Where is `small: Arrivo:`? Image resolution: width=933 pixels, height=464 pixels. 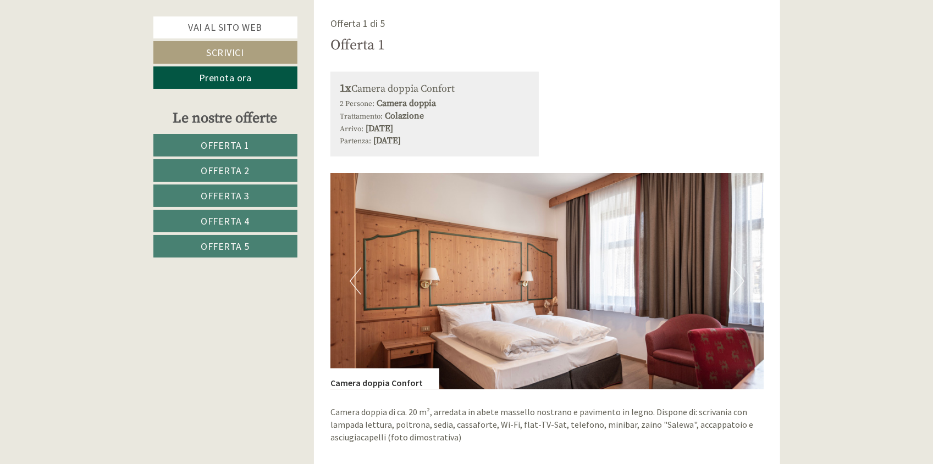 small: Arrivo: is located at coordinates (351, 129).